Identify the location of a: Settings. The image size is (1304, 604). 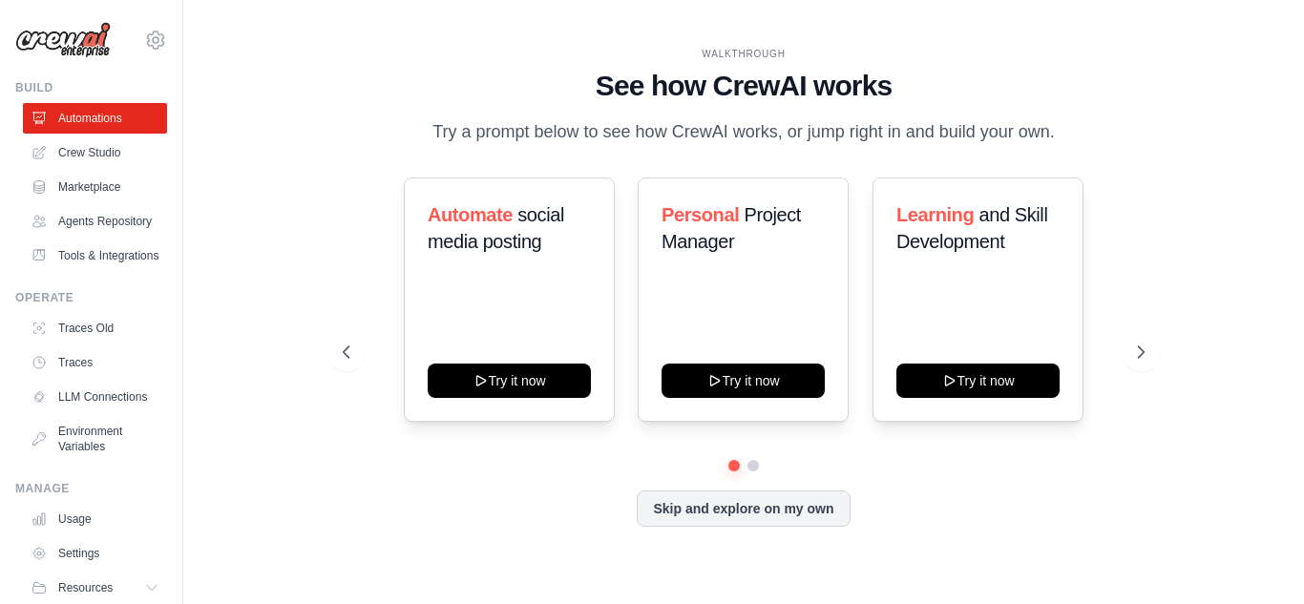
(95, 554).